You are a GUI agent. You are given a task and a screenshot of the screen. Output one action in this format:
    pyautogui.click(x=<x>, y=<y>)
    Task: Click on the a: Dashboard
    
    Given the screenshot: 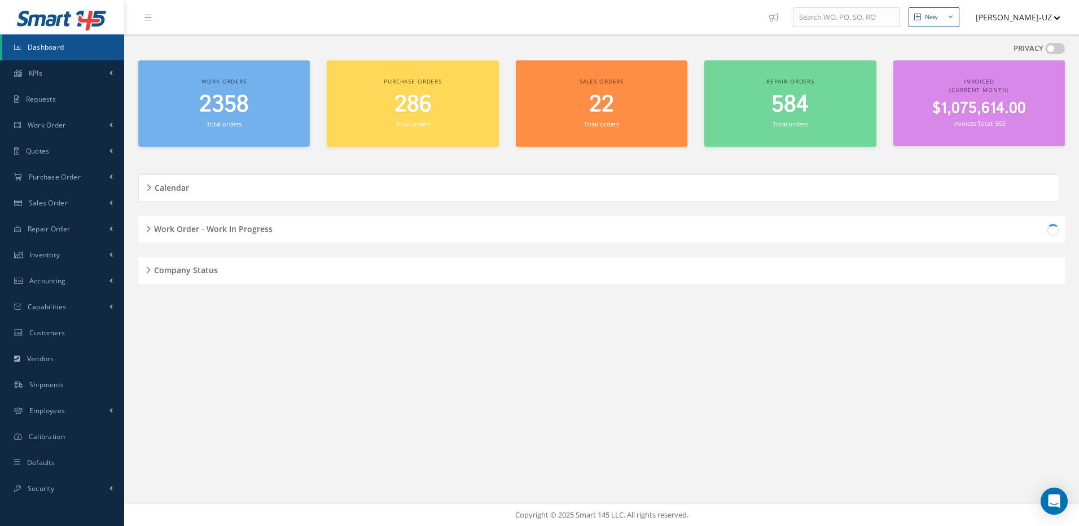 What is the action you would take?
    pyautogui.click(x=63, y=47)
    